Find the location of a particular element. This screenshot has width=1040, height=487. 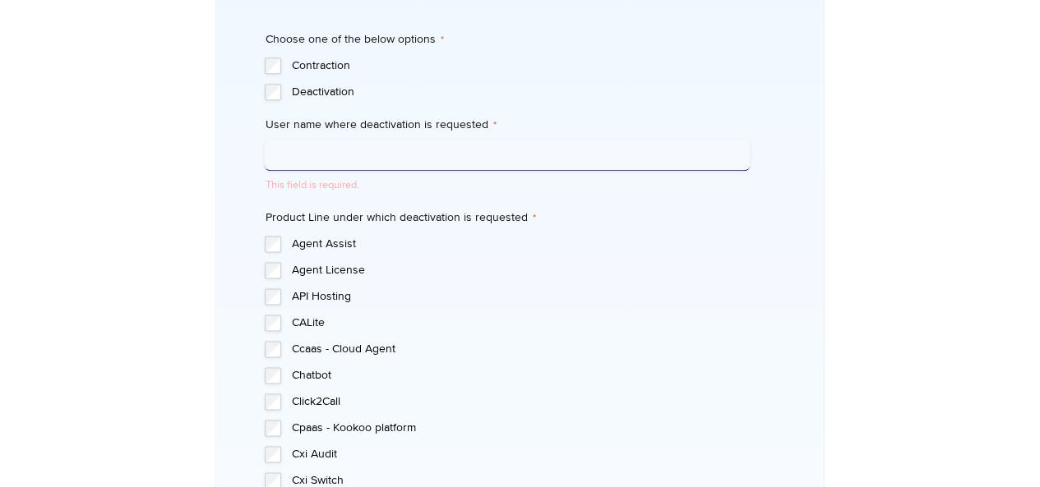

label: API Hosting is located at coordinates (520, 297).